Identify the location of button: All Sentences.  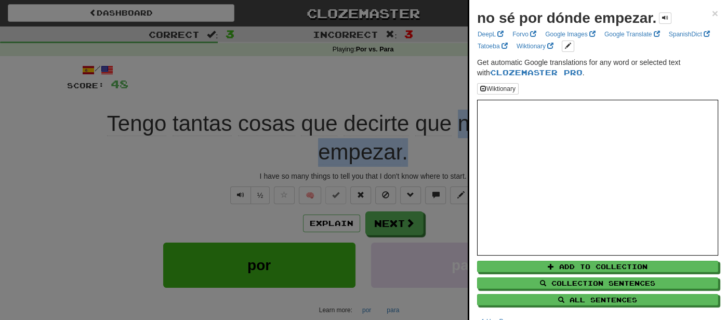
(598, 300).